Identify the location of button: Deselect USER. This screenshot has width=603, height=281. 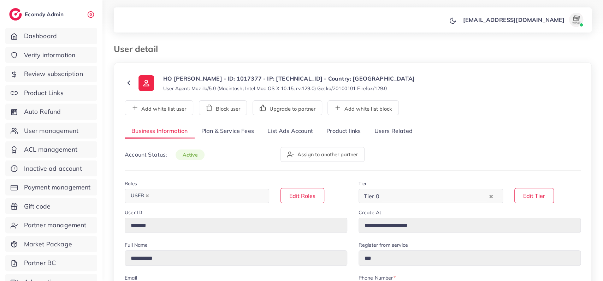
(147, 196).